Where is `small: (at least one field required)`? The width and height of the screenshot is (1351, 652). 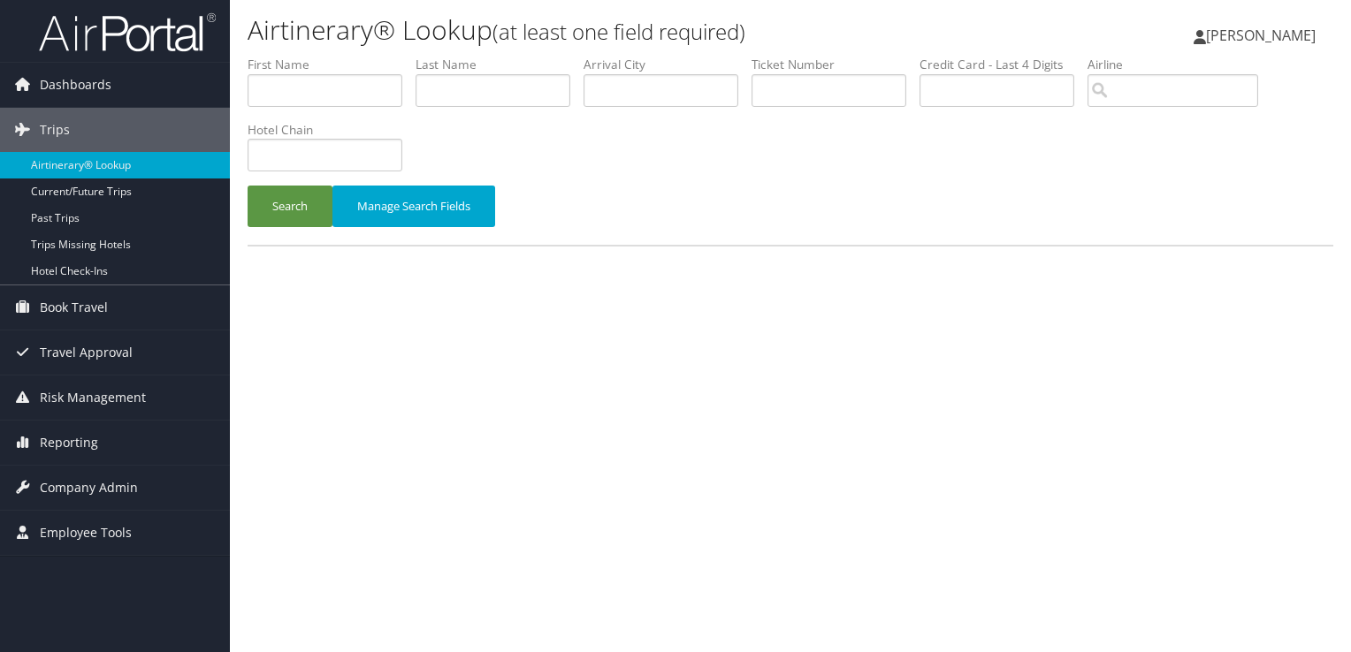
small: (at least one field required) is located at coordinates (619, 31).